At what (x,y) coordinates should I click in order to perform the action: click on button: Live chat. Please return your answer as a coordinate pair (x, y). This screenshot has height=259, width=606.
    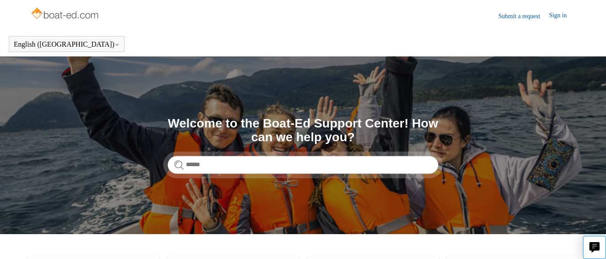
    Looking at the image, I should click on (595, 247).